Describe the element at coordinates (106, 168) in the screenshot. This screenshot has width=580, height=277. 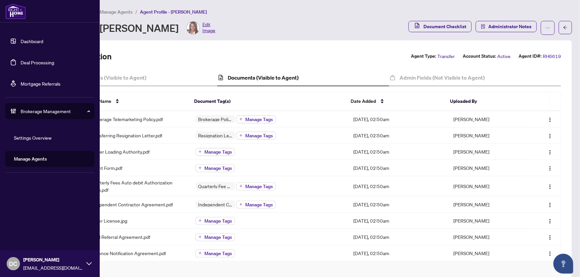
I see `span: Agent Form.pdf` at that location.